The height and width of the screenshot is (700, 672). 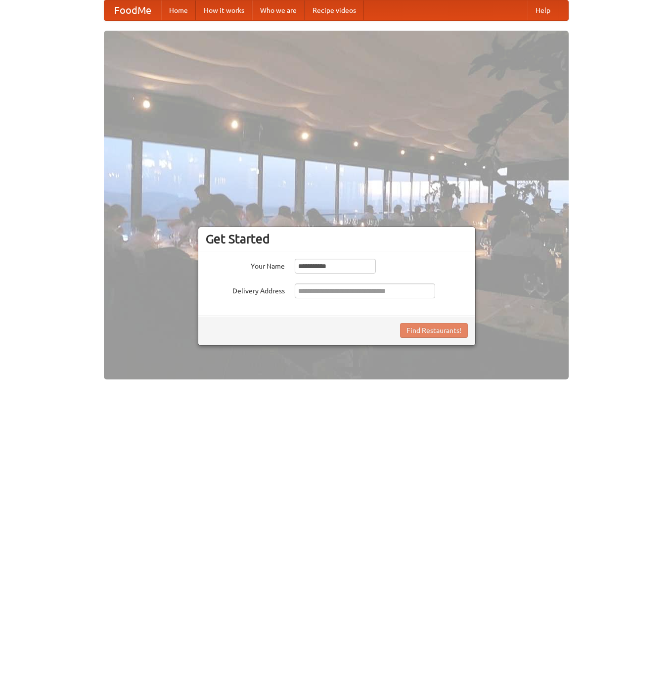 I want to click on a: Recipe videos, so click(x=335, y=10).